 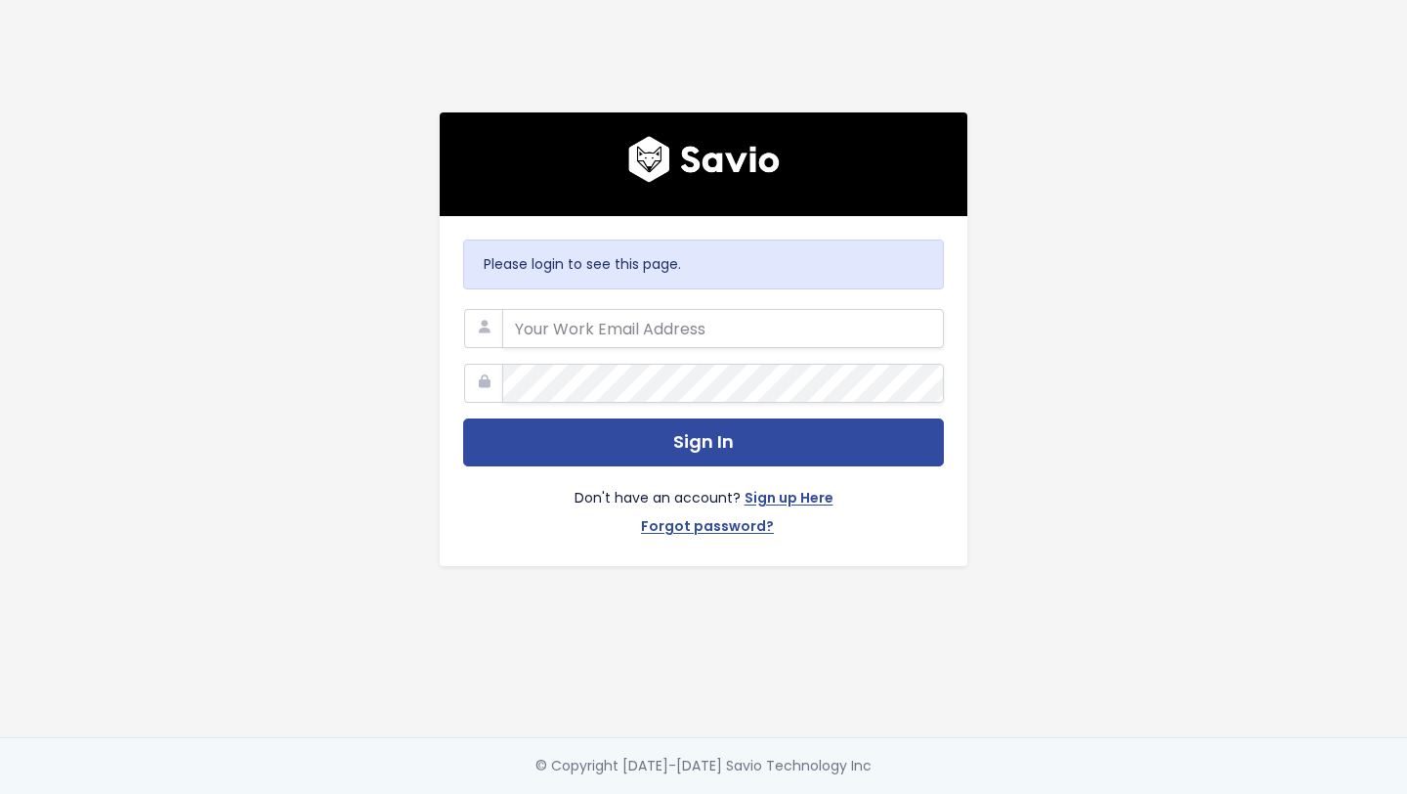 I want to click on a: Forgot password?, so click(x=708, y=528).